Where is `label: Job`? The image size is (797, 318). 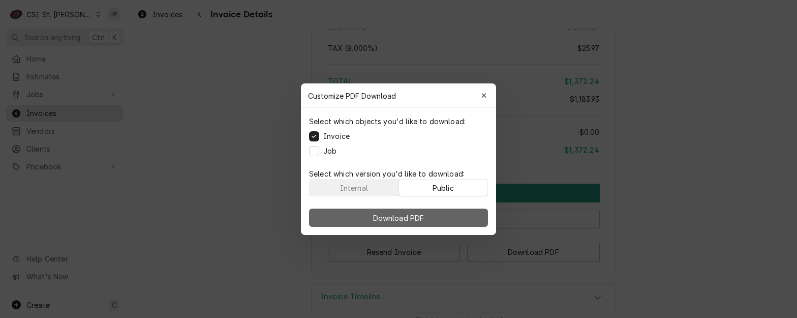
label: Job is located at coordinates (330, 151).